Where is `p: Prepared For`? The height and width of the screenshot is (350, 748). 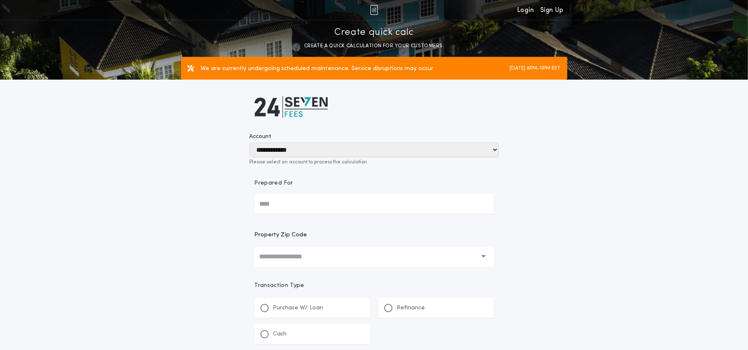
p: Prepared For is located at coordinates (274, 184).